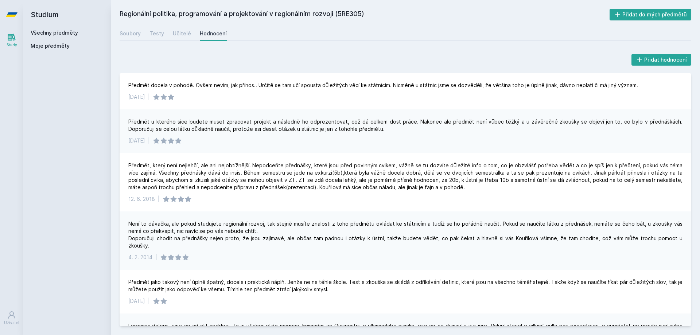  What do you see at coordinates (182, 34) in the screenshot?
I see `div: Učitelé` at bounding box center [182, 34].